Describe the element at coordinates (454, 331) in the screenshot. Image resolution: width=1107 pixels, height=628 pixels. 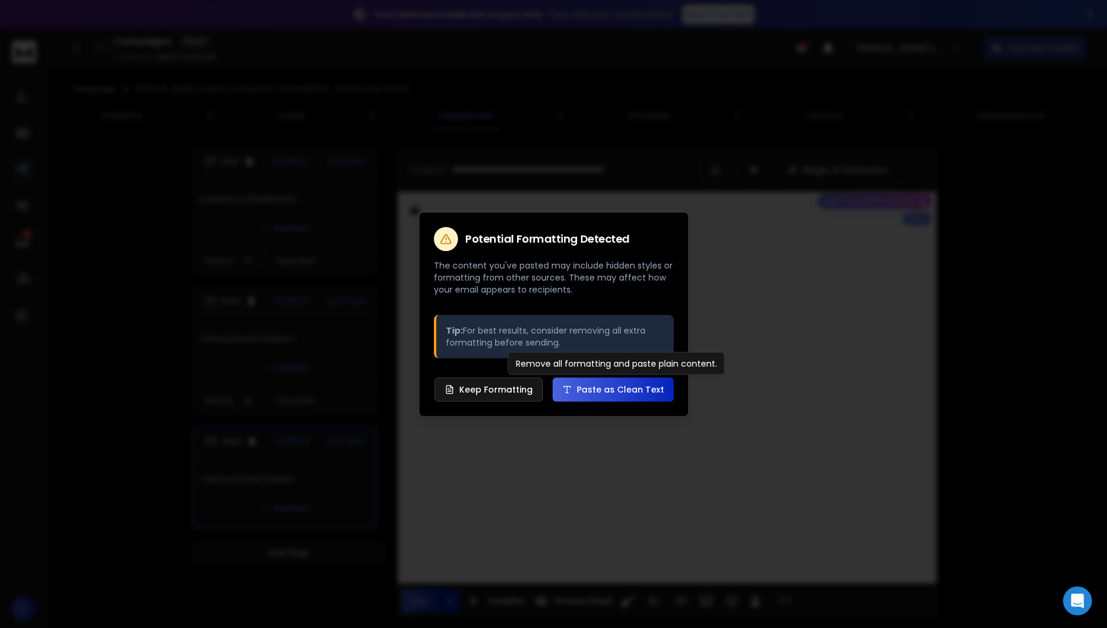
I see `strong: Tip:` at that location.